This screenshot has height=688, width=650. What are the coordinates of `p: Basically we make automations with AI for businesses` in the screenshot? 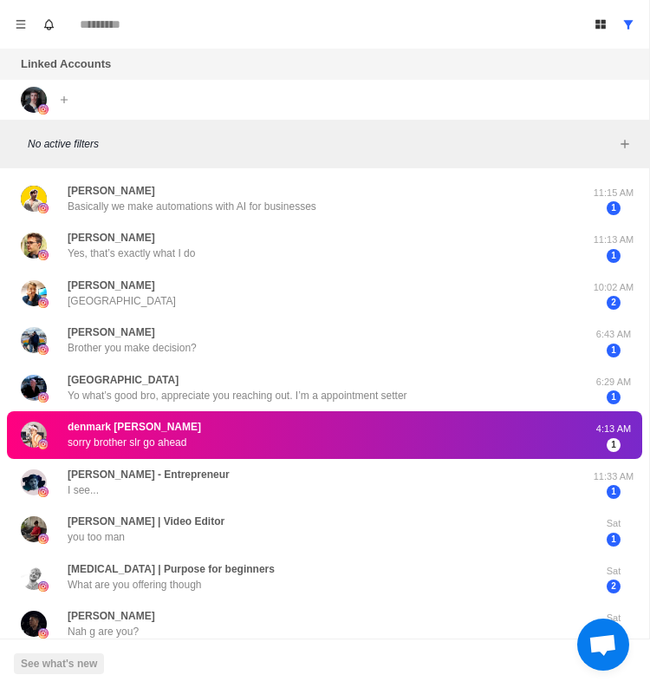 It's located at (192, 206).